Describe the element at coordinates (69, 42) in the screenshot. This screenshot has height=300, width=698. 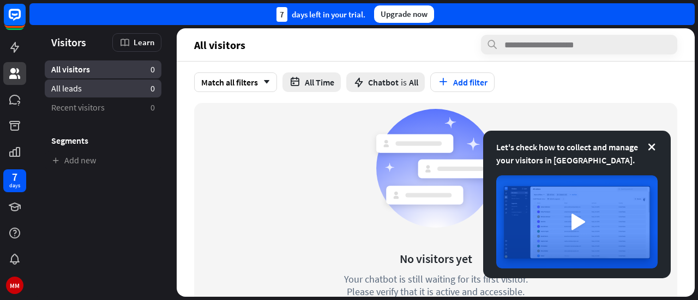
I see `span: Visitors` at that location.